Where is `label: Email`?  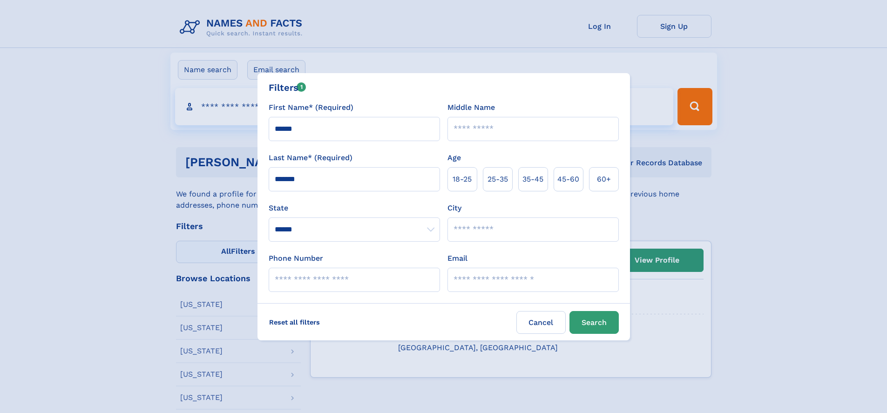 label: Email is located at coordinates (457, 258).